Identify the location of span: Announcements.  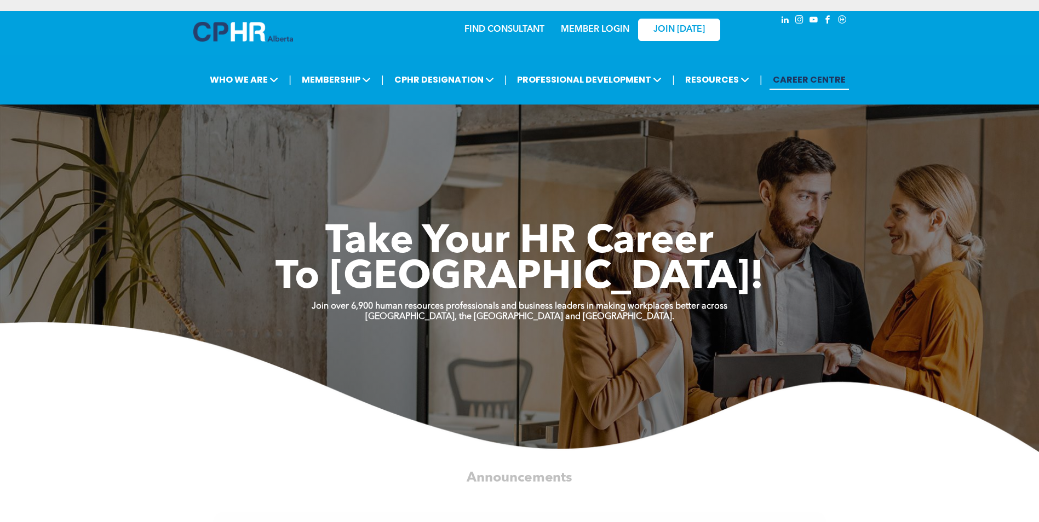
(519, 478).